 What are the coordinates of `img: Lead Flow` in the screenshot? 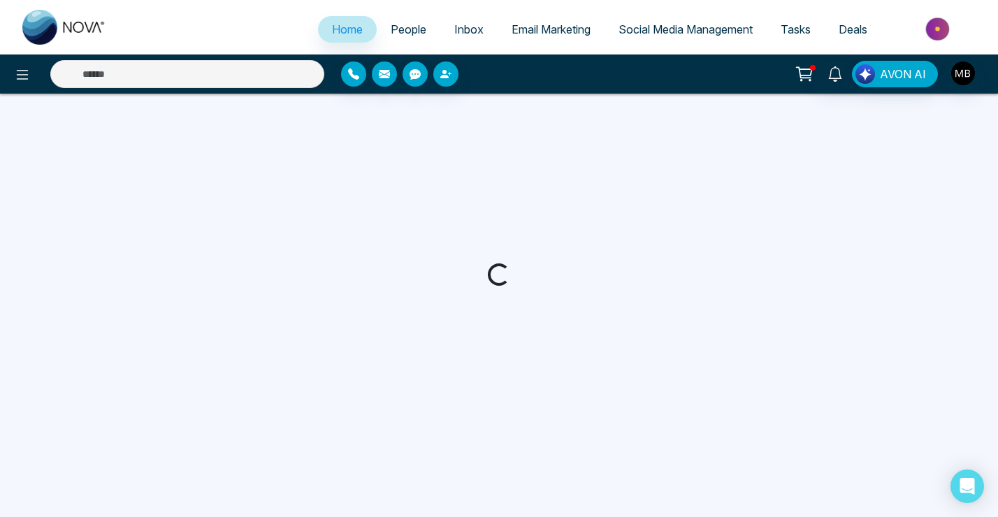 It's located at (865, 74).